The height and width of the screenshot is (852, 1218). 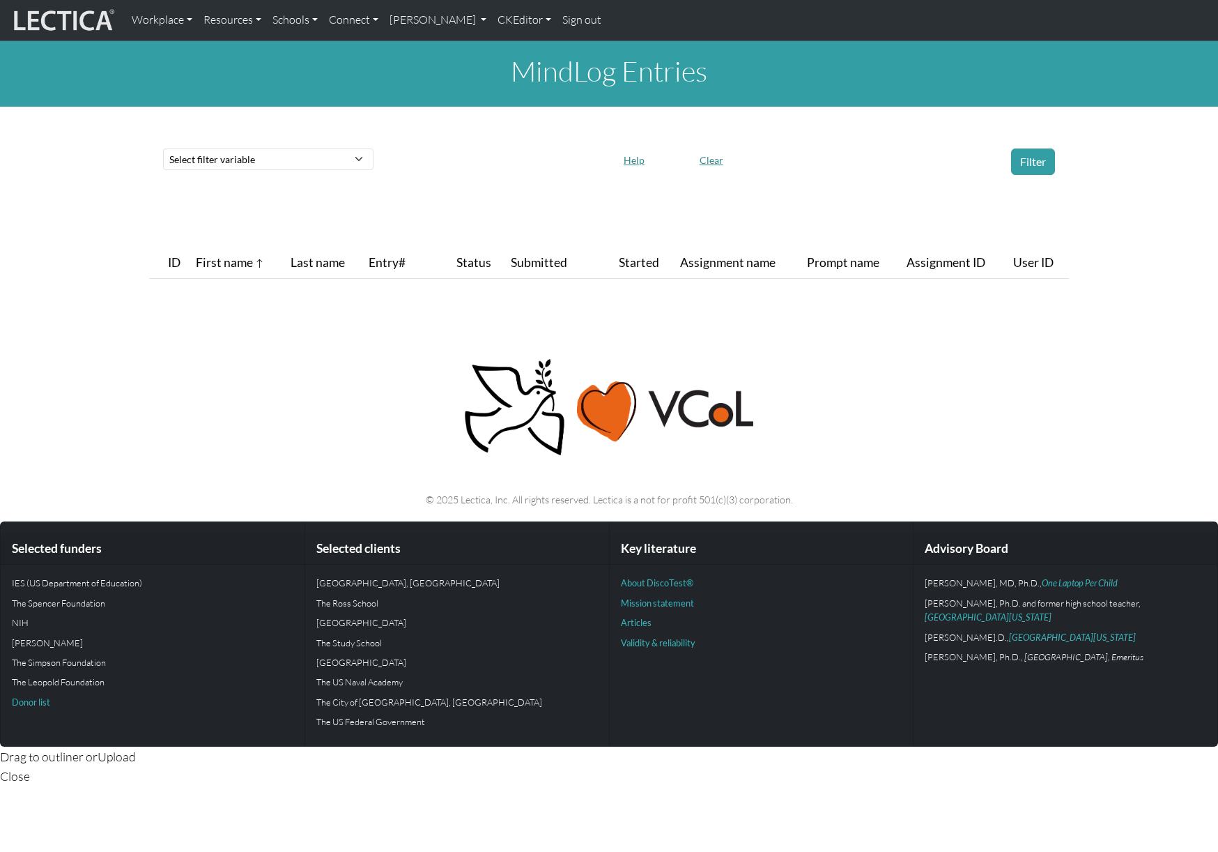 What do you see at coordinates (609, 407) in the screenshot?
I see `img: Peace, love, VCoL` at bounding box center [609, 407].